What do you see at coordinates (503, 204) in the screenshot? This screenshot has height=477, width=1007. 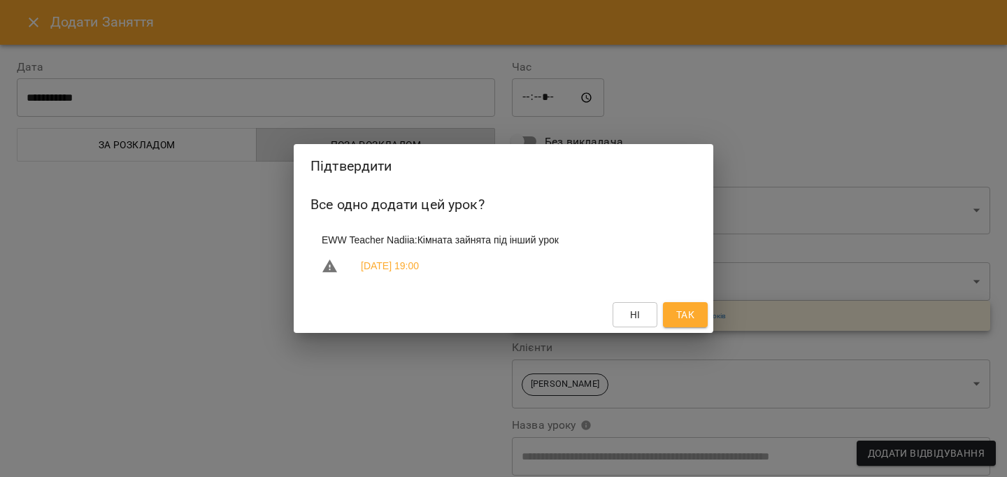 I see `h6: Все одно додати цей урок?` at bounding box center [503, 204].